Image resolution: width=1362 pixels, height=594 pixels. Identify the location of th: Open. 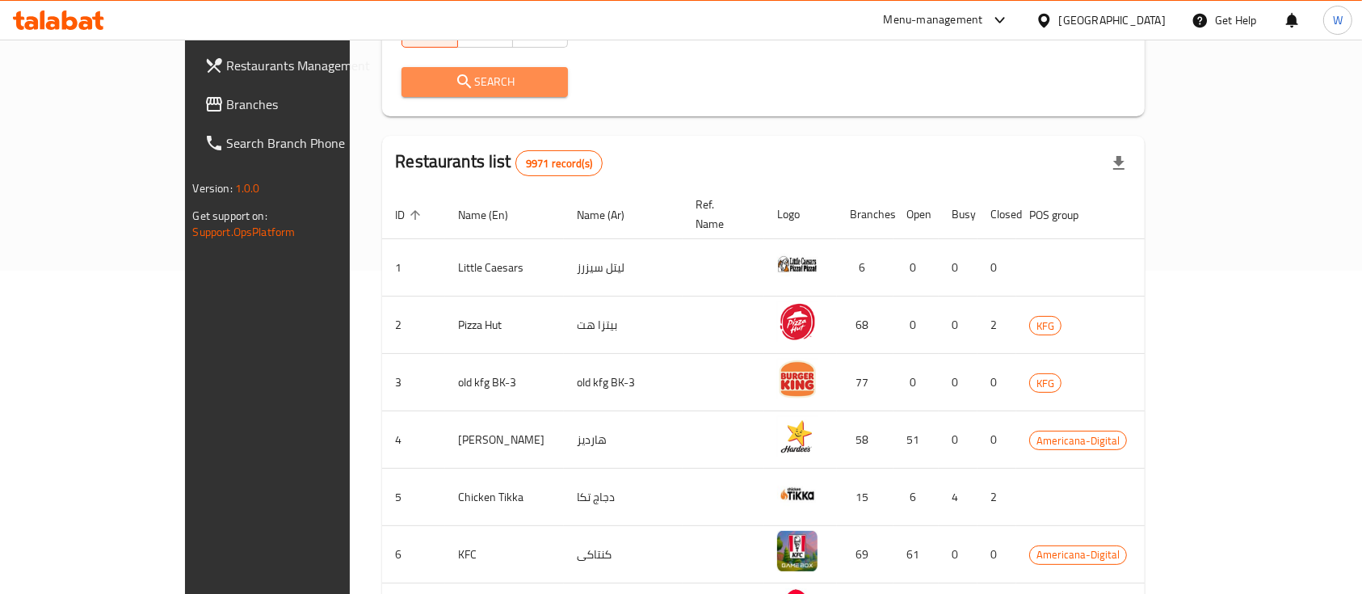
(916, 214).